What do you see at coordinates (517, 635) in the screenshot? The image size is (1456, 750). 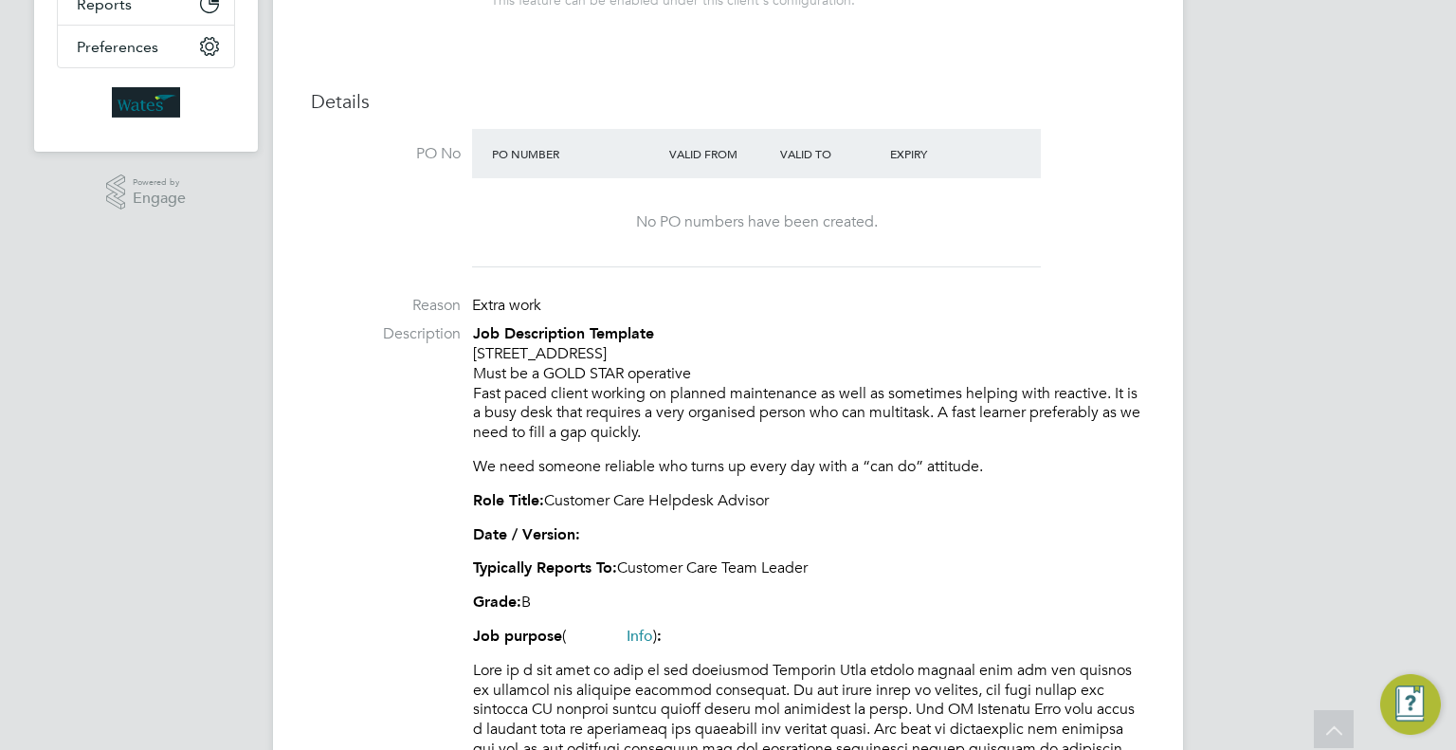 I see `strong: Job purpose` at bounding box center [517, 635].